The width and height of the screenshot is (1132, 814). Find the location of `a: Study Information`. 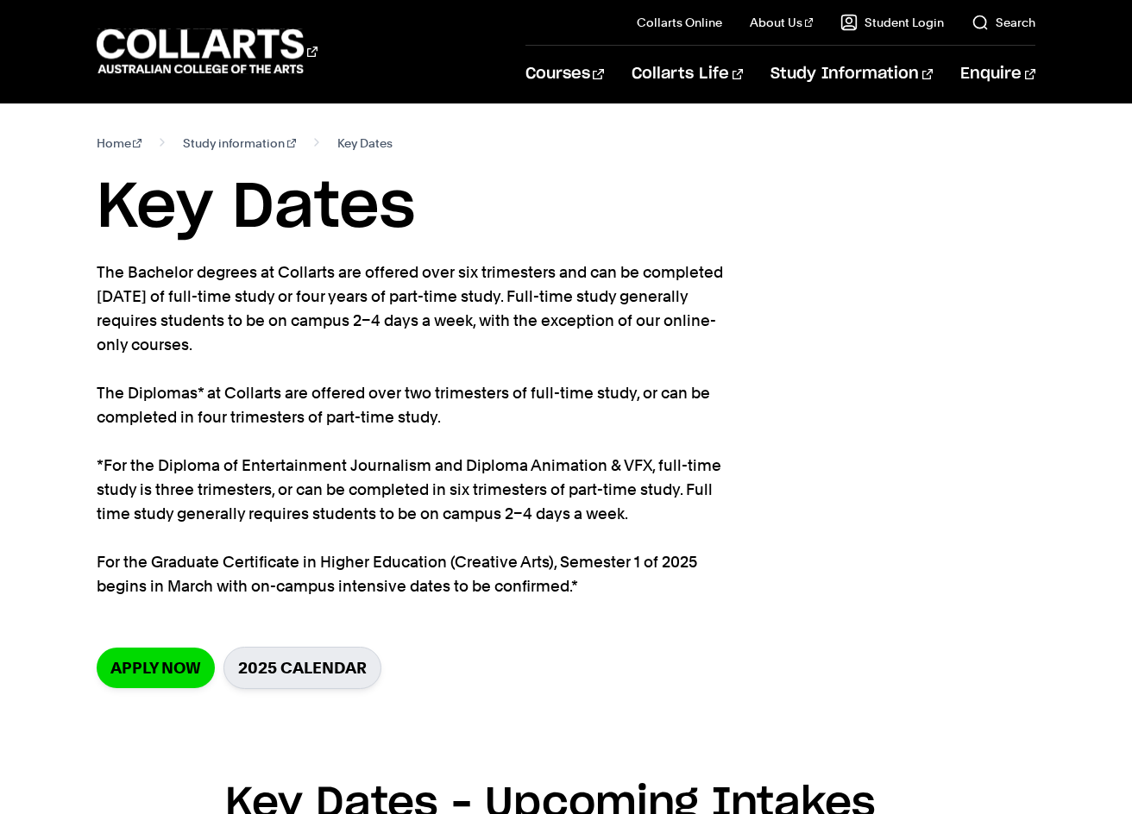

a: Study Information is located at coordinates (851, 74).